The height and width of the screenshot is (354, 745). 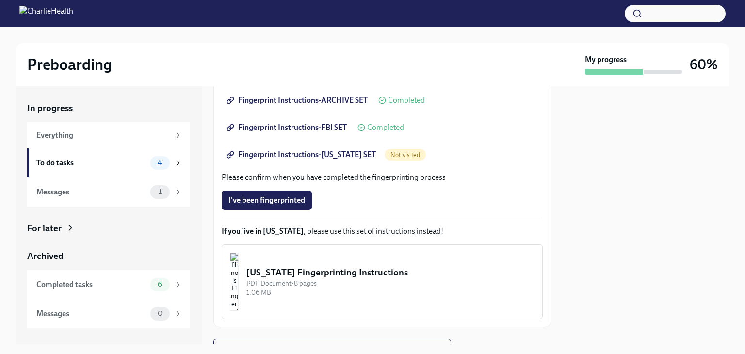 I want to click on div: Everything, so click(x=103, y=135).